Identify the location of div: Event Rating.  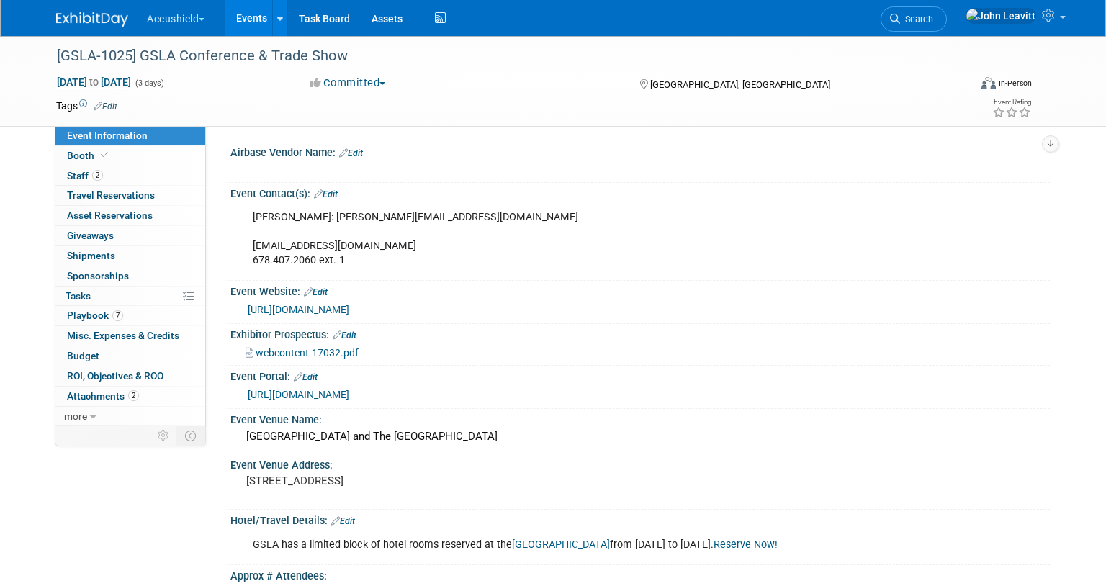
(1011, 102).